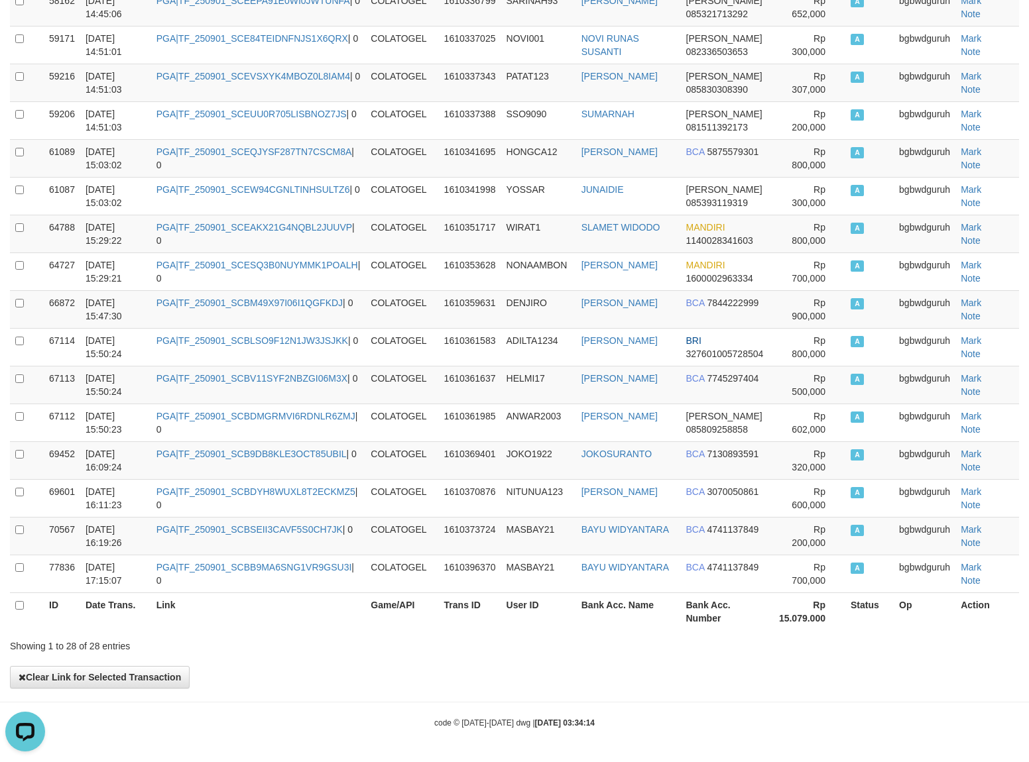  Describe the element at coordinates (808, 121) in the screenshot. I see `span: Rp 200,000` at that location.